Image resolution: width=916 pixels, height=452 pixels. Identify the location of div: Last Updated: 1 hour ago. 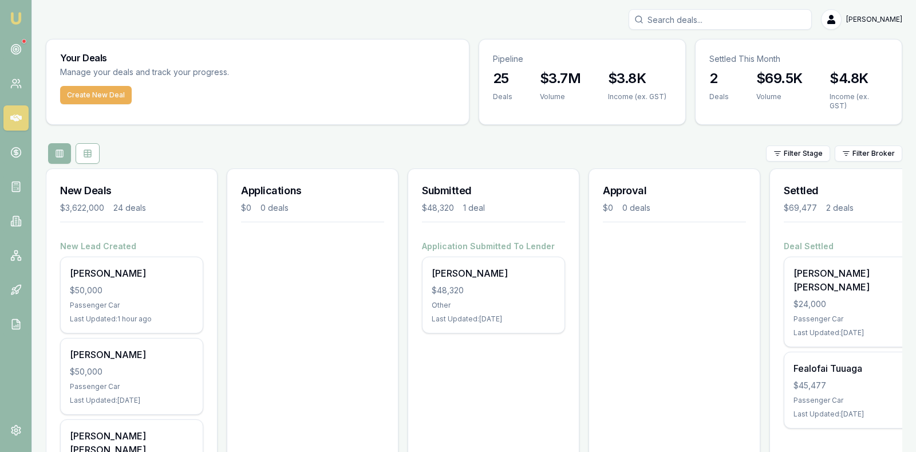
(132, 319).